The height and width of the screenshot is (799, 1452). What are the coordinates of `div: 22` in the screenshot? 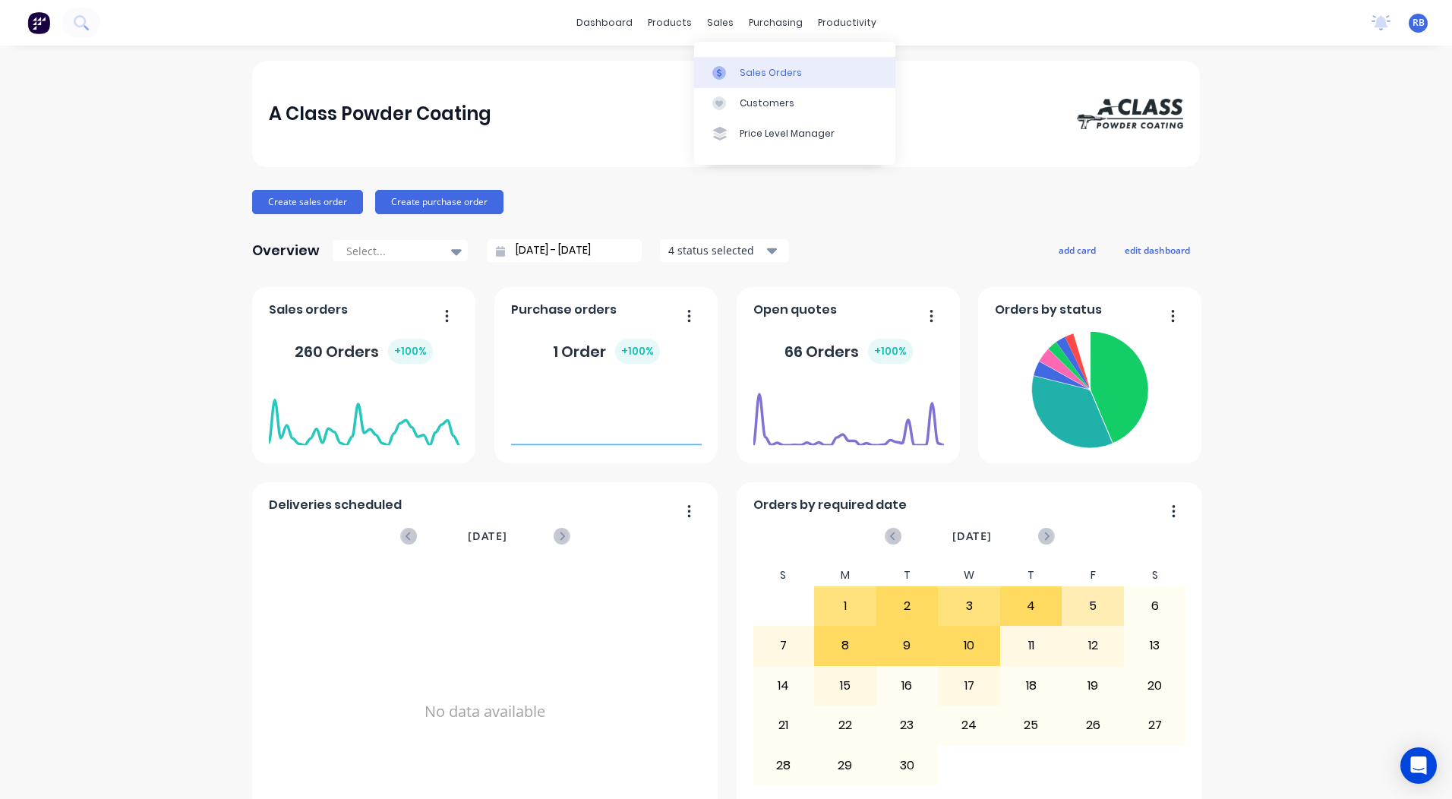 It's located at (845, 725).